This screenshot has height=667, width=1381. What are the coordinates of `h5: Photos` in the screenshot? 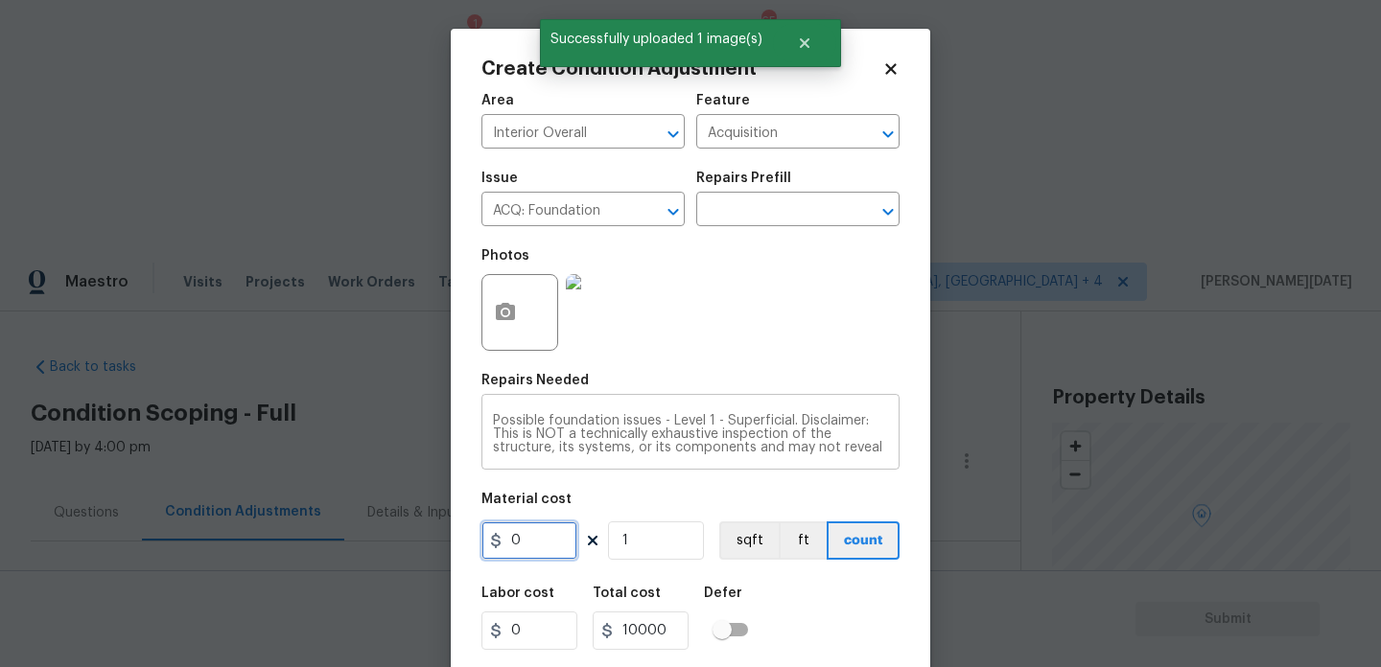 It's located at (505, 256).